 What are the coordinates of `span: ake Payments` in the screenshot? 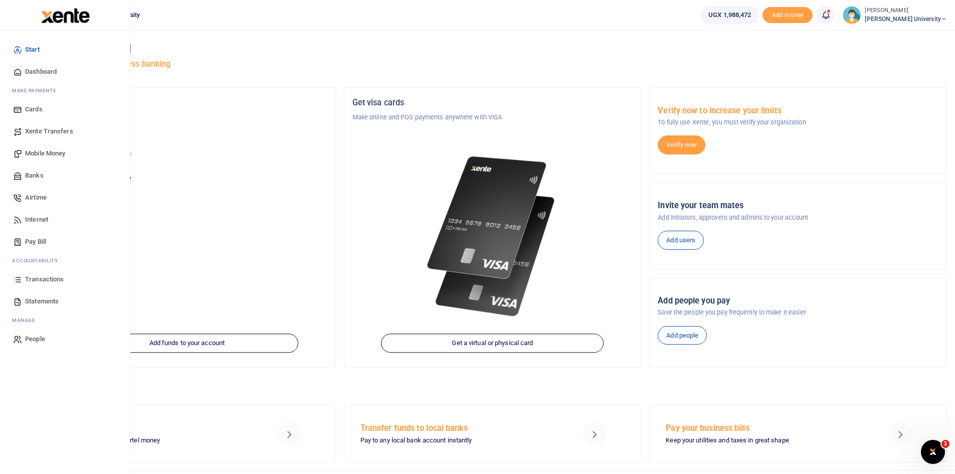 It's located at (37, 90).